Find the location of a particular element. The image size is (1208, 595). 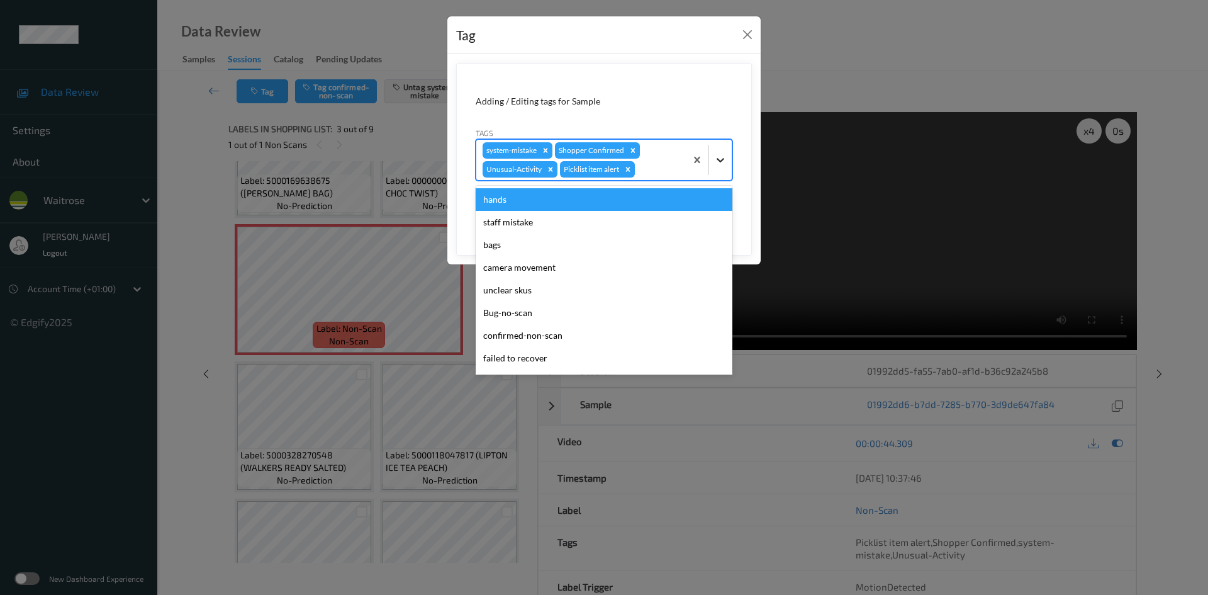

div: failed to recover is located at coordinates (604, 358).